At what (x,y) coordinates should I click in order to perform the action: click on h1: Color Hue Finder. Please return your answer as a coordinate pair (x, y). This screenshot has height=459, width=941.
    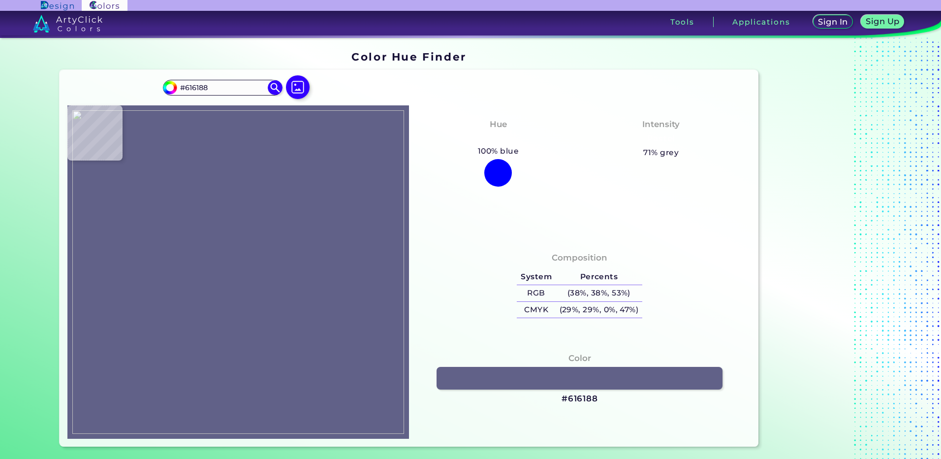
    Looking at the image, I should click on (408, 57).